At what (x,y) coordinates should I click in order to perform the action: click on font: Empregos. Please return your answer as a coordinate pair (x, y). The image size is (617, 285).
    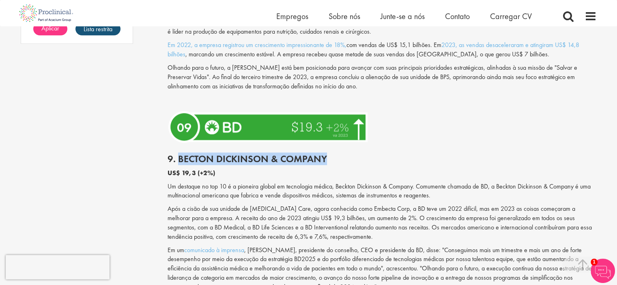
    Looking at the image, I should click on (292, 16).